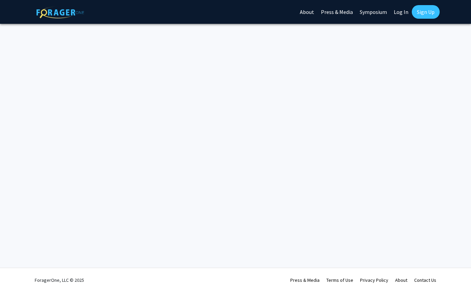  What do you see at coordinates (305, 280) in the screenshot?
I see `a: Press & Media` at bounding box center [305, 280].